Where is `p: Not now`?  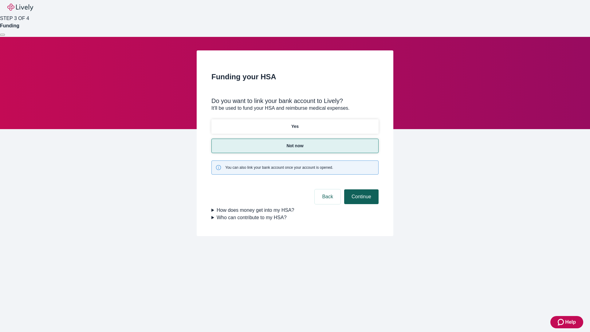 p: Not now is located at coordinates (294, 146).